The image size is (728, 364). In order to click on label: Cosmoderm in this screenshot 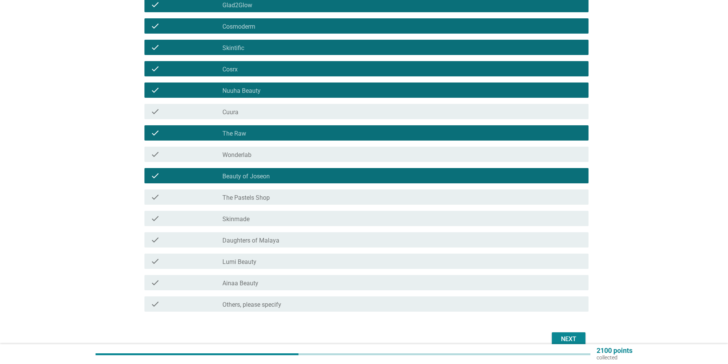, I will do `click(239, 27)`.